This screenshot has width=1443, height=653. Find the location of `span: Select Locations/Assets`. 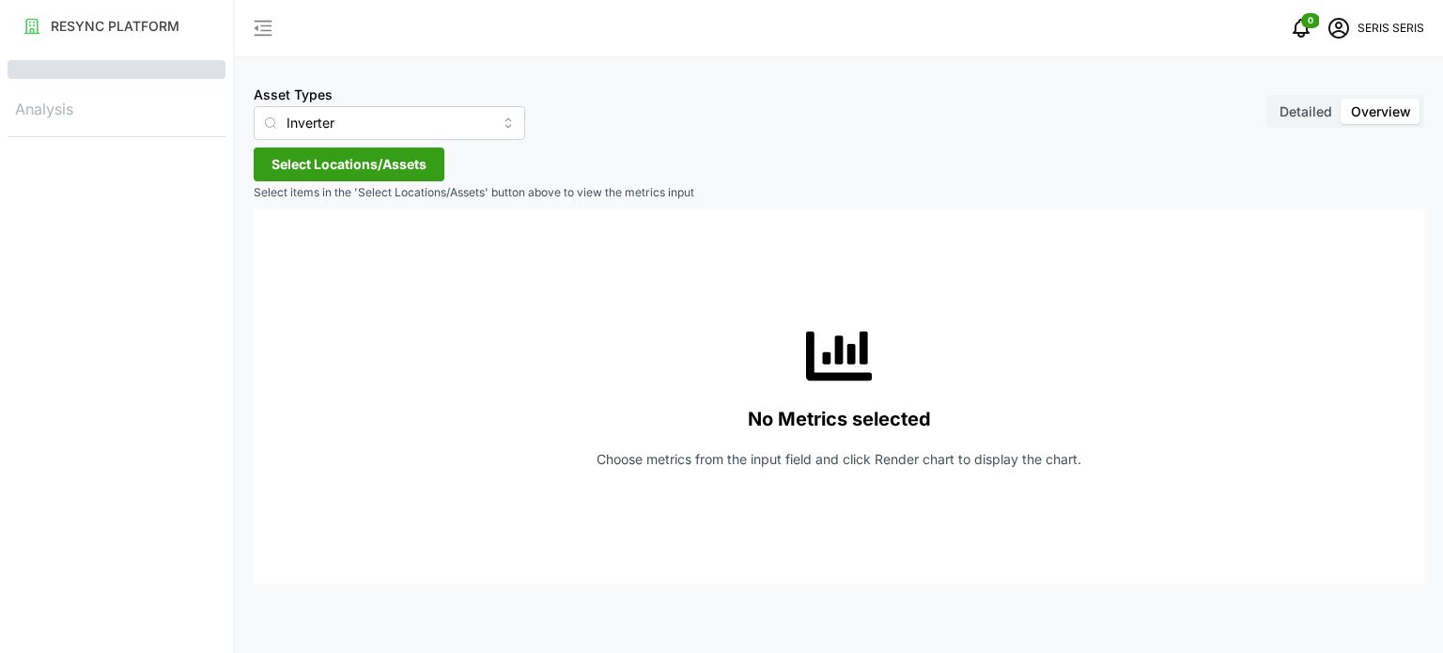

span: Select Locations/Assets is located at coordinates (349, 164).